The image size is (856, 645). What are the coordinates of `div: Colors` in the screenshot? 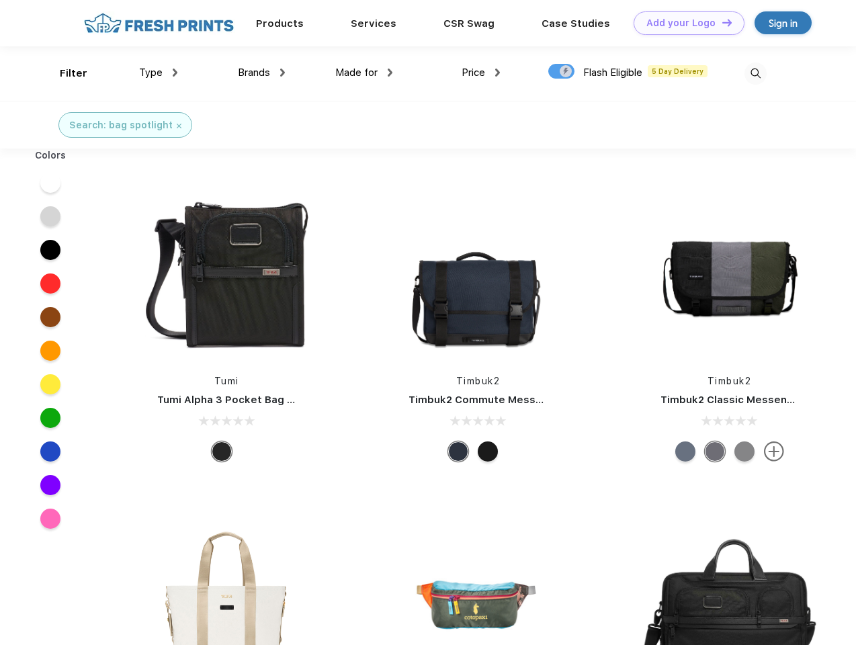 It's located at (50, 155).